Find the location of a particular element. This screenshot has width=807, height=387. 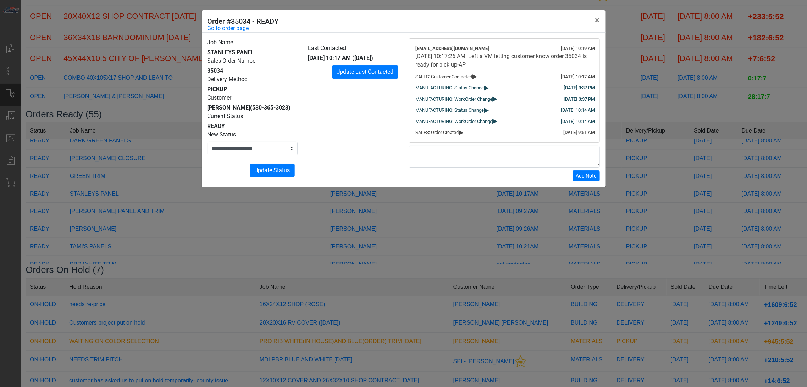

label: Last Contacted is located at coordinates (327, 48).